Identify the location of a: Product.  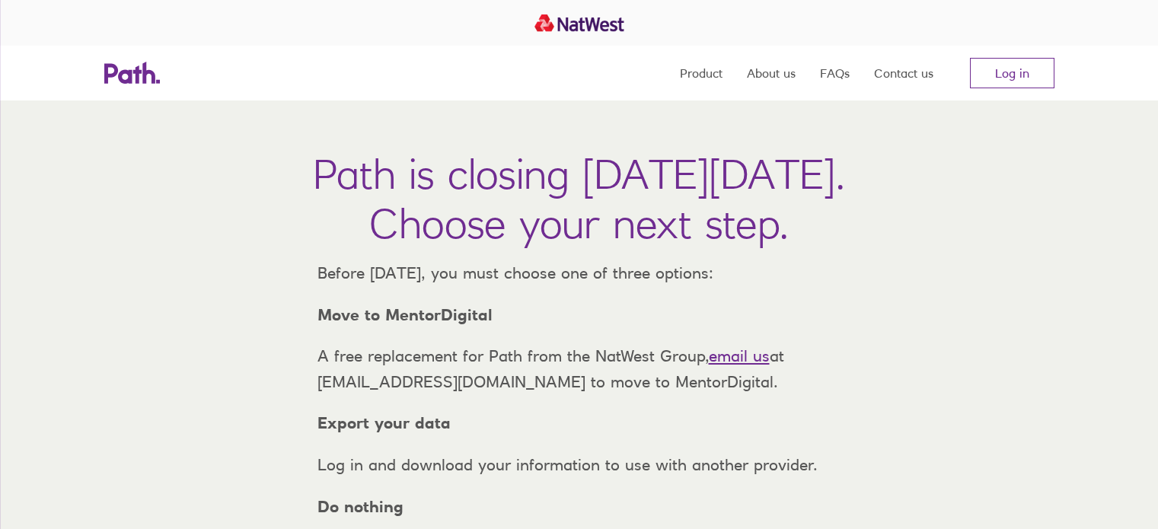
(701, 73).